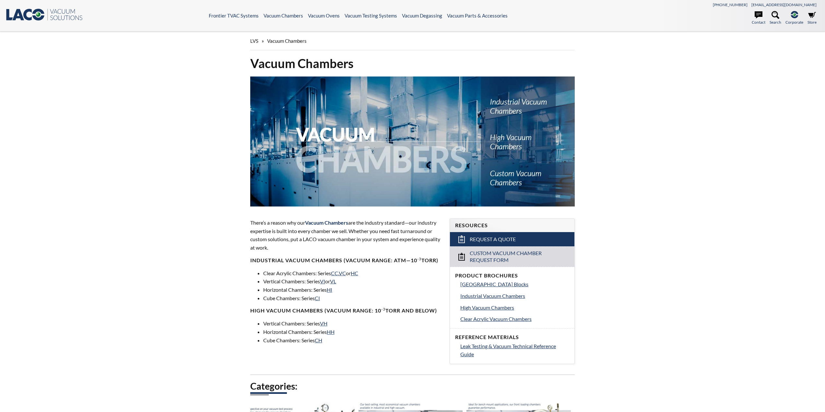 Image resolution: width=825 pixels, height=412 pixels. Describe the element at coordinates (331, 332) in the screenshot. I see `a: HH` at that location.